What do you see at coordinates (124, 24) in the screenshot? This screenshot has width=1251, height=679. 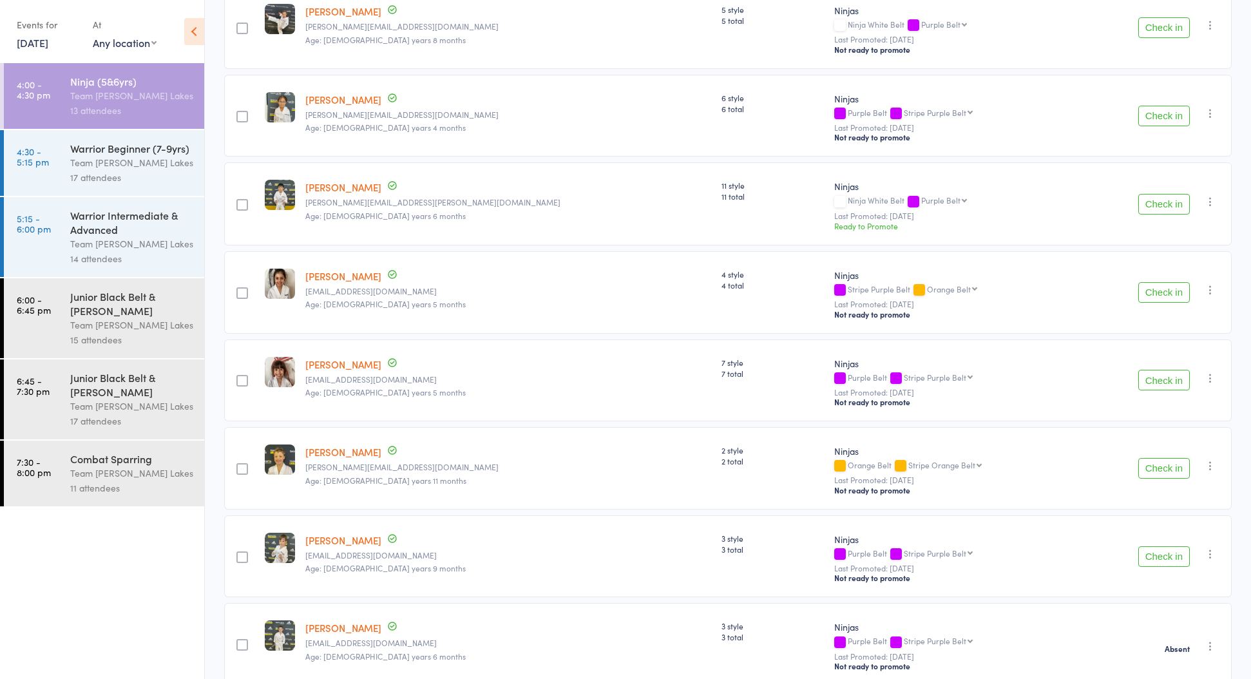 I see `div: At` at bounding box center [124, 24].